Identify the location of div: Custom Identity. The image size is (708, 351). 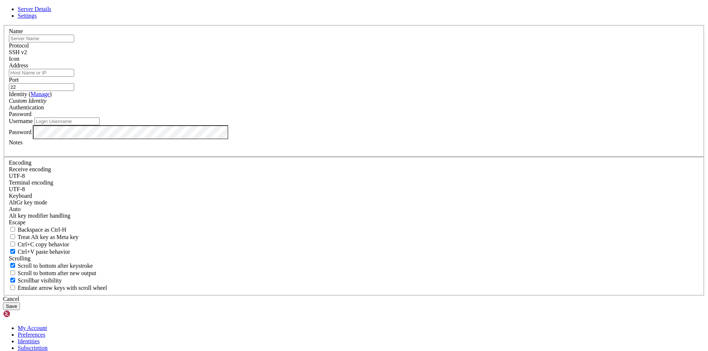
(354, 101).